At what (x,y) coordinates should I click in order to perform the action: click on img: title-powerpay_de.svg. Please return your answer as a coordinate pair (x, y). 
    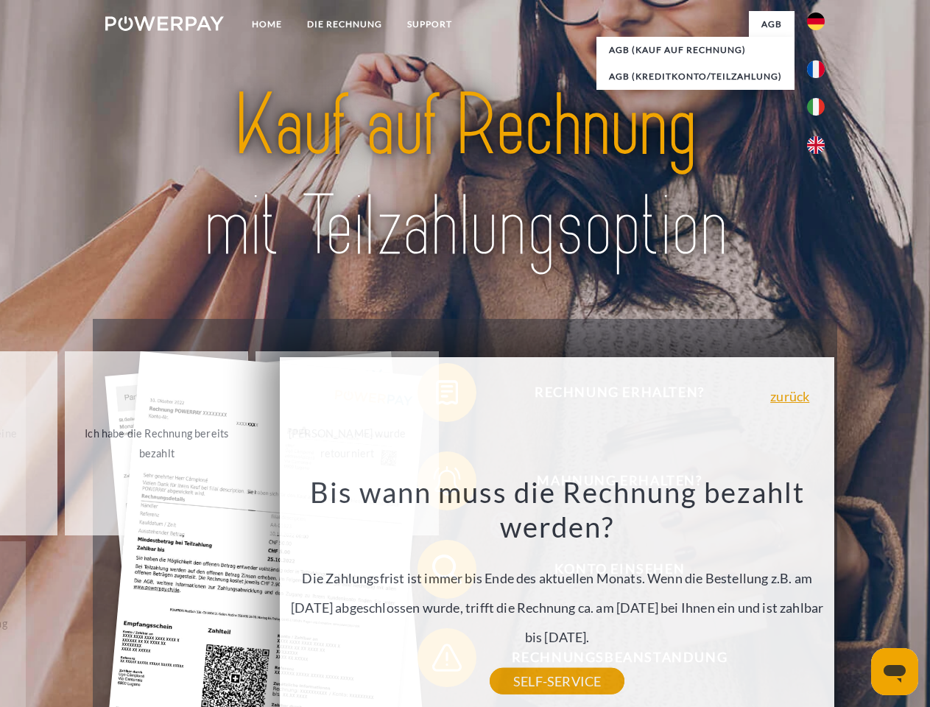
    Looking at the image, I should click on (465, 176).